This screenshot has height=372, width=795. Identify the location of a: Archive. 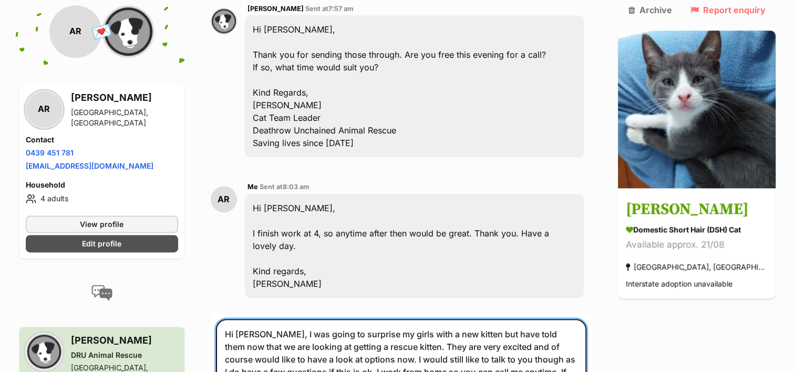
(650, 10).